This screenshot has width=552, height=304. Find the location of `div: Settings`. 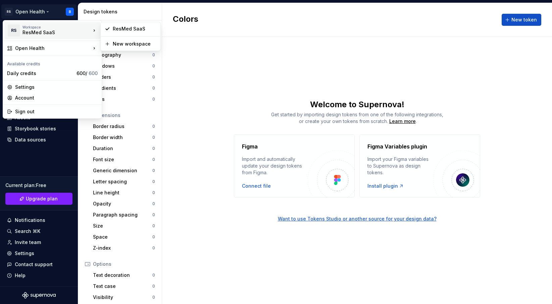

div: Settings is located at coordinates (56, 87).